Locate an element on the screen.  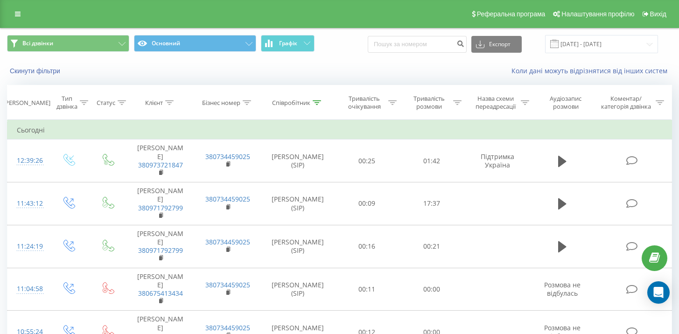
td: Підтримка Україна is located at coordinates (497, 161).